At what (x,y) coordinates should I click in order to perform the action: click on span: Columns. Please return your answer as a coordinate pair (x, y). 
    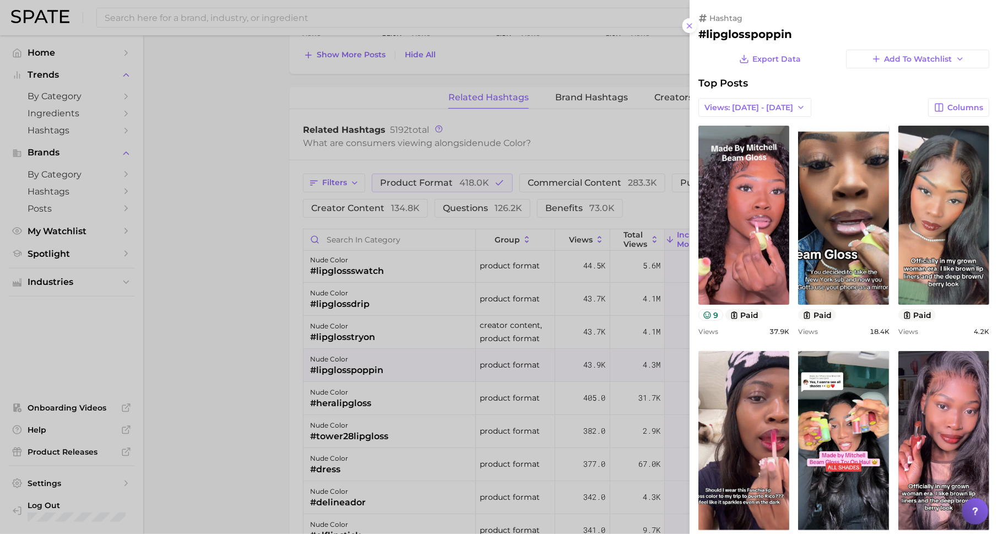
    Looking at the image, I should click on (965, 107).